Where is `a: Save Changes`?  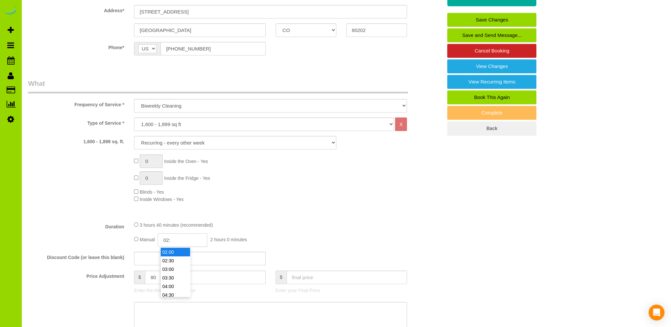
a: Save Changes is located at coordinates (492, 20).